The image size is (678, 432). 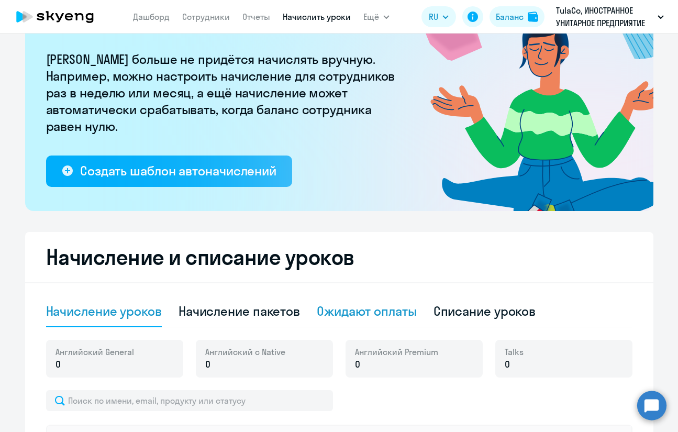 I want to click on div: Начисление пакетов, so click(x=239, y=311).